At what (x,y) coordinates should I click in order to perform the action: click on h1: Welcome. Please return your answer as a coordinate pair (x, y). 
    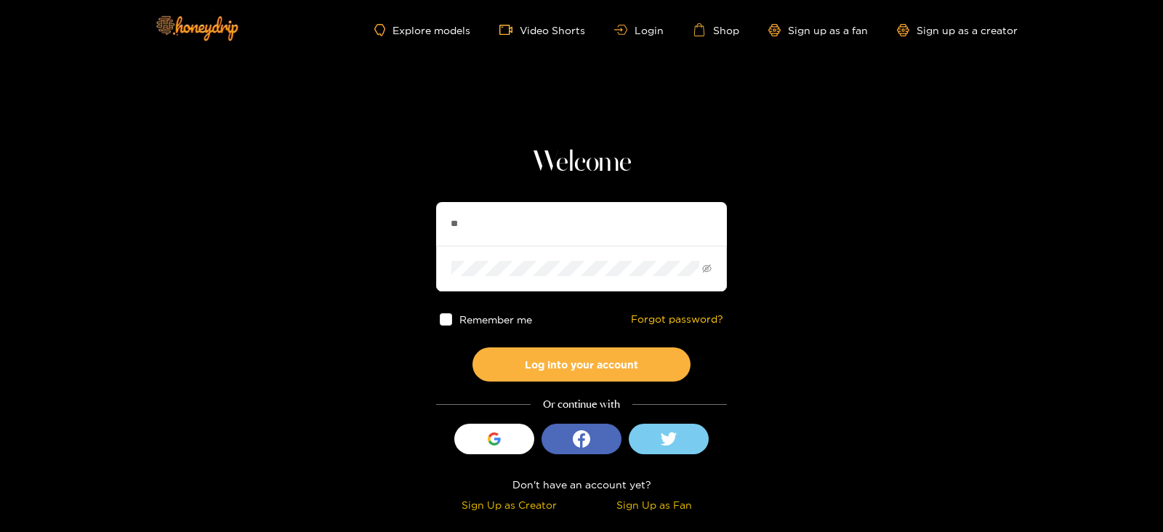
    Looking at the image, I should click on (582, 163).